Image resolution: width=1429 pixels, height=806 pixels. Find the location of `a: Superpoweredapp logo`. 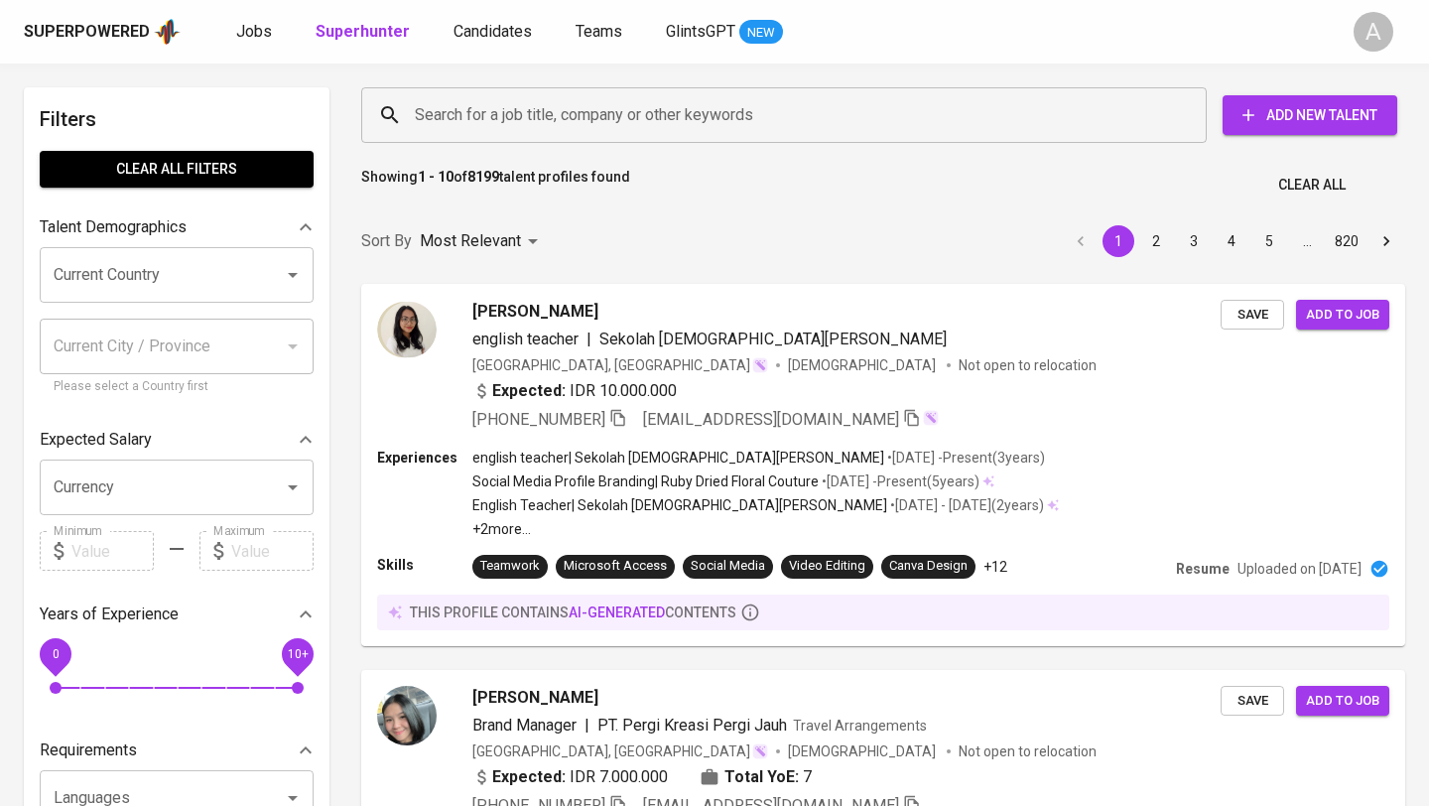

a: Superpoweredapp logo is located at coordinates (102, 32).